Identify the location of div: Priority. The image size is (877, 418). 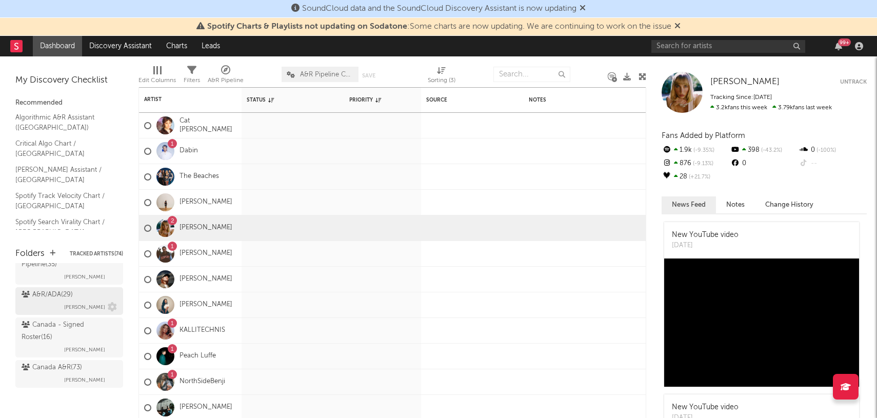
(370, 100).